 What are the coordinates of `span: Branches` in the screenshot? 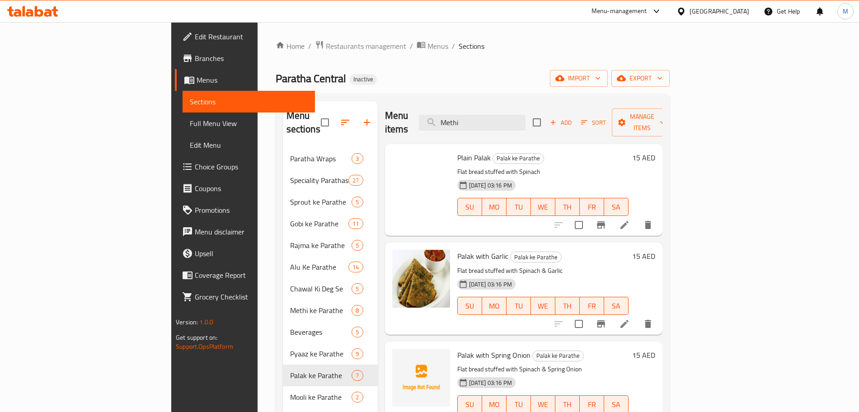 It's located at (251, 58).